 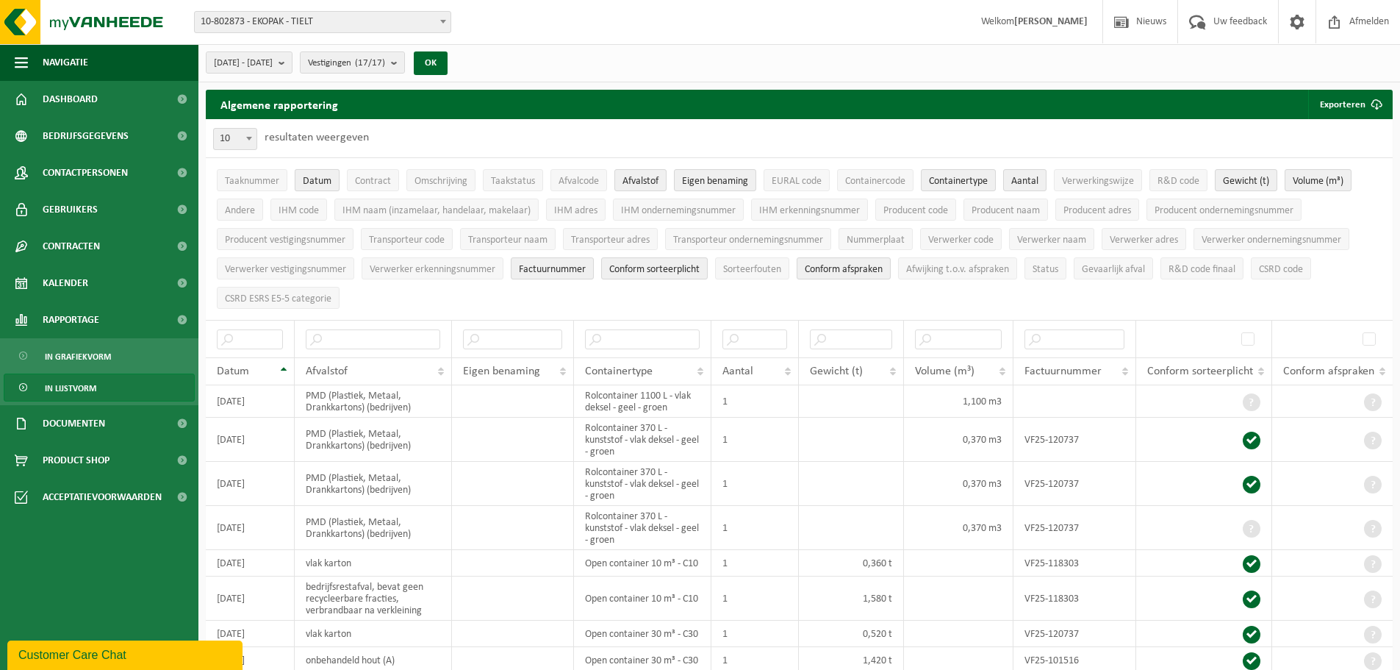 What do you see at coordinates (748, 240) in the screenshot?
I see `span: Transporteur ondernemingsnummer` at bounding box center [748, 240].